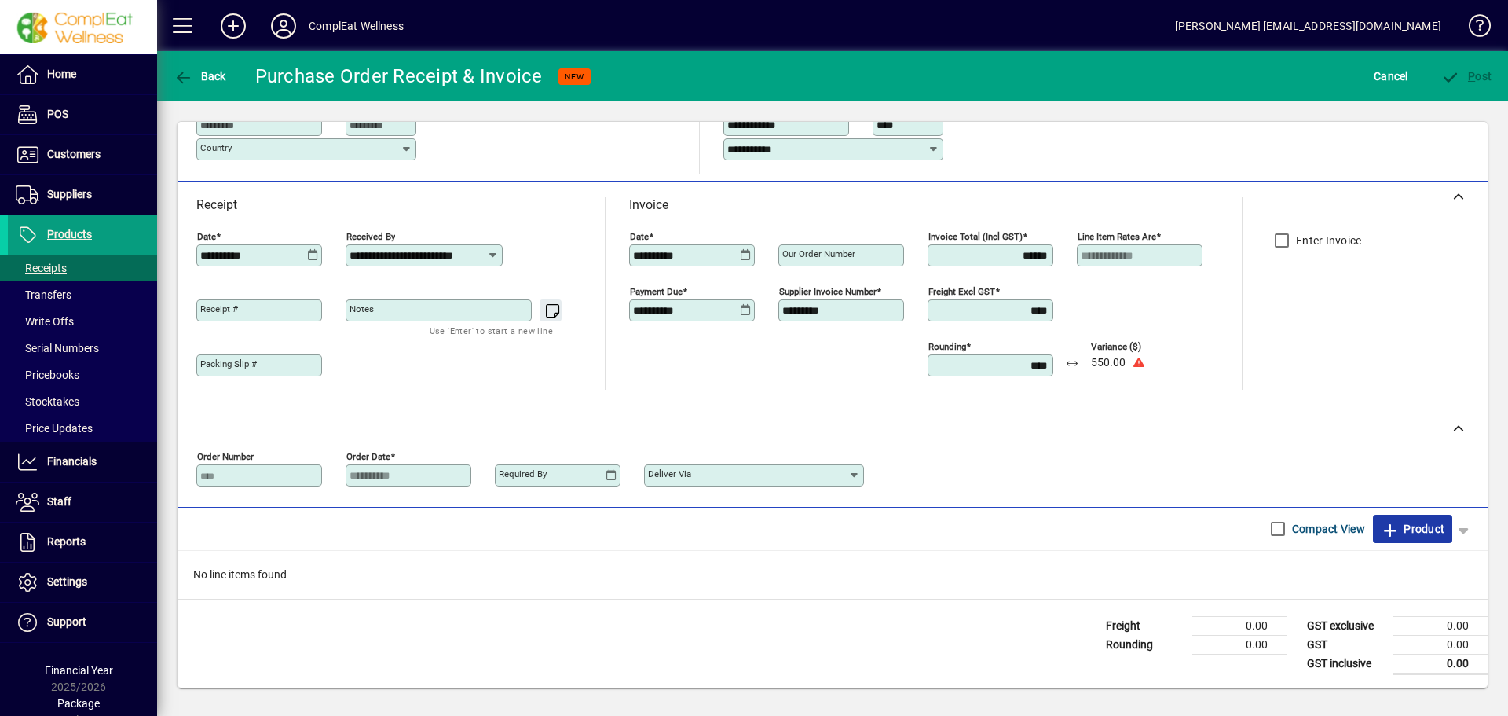  What do you see at coordinates (45, 321) in the screenshot?
I see `span: Write Offs` at bounding box center [45, 321].